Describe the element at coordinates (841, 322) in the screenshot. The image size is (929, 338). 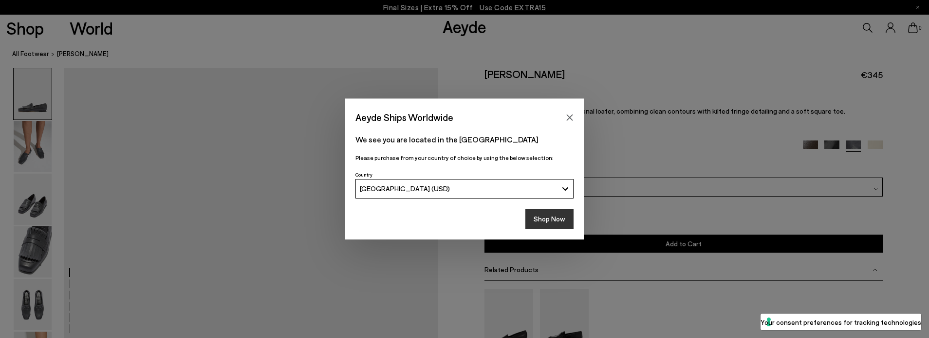
I see `button: Your consent preferences for tracking technologies` at that location.